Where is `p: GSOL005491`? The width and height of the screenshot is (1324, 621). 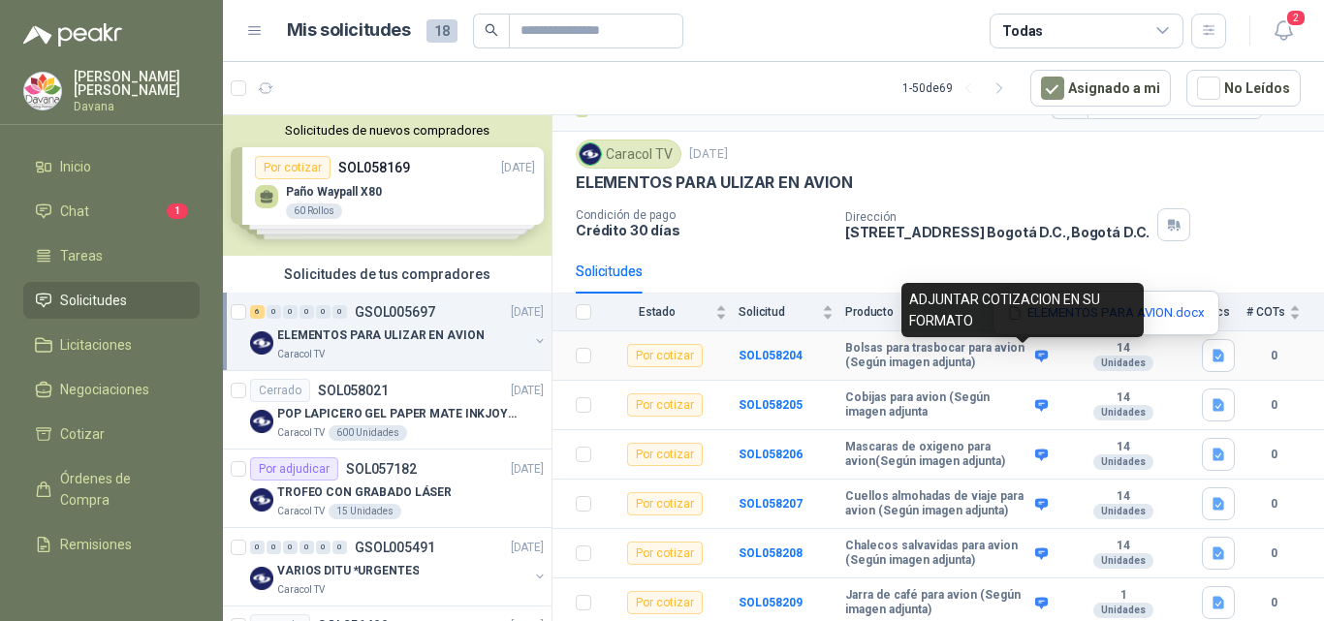 p: GSOL005491 is located at coordinates (395, 548).